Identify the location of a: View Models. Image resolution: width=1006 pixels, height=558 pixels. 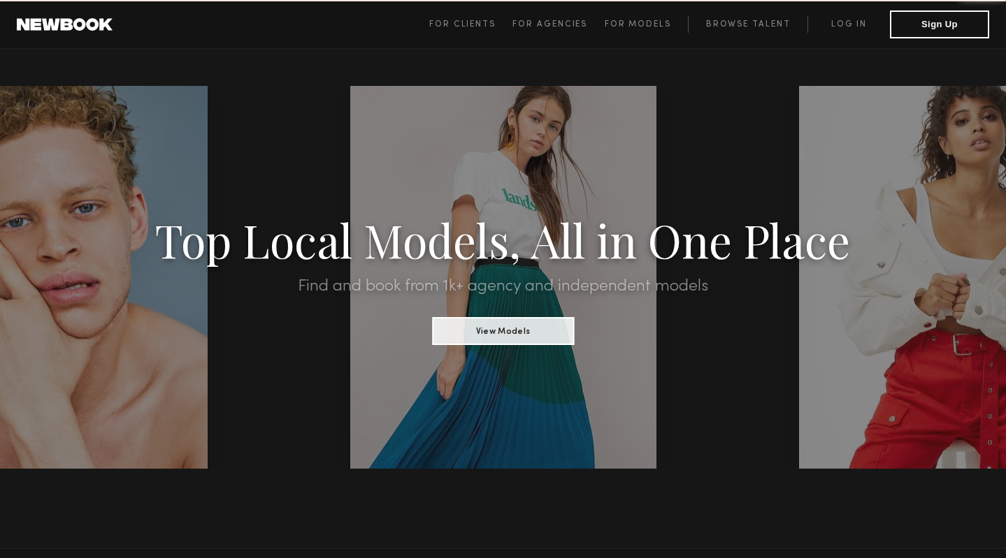
(502, 330).